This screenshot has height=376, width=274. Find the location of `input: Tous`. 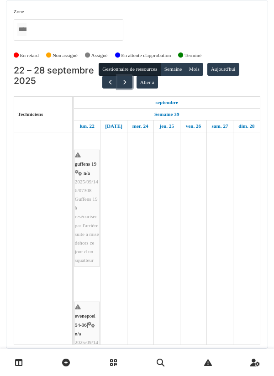

input: Tous is located at coordinates (22, 29).